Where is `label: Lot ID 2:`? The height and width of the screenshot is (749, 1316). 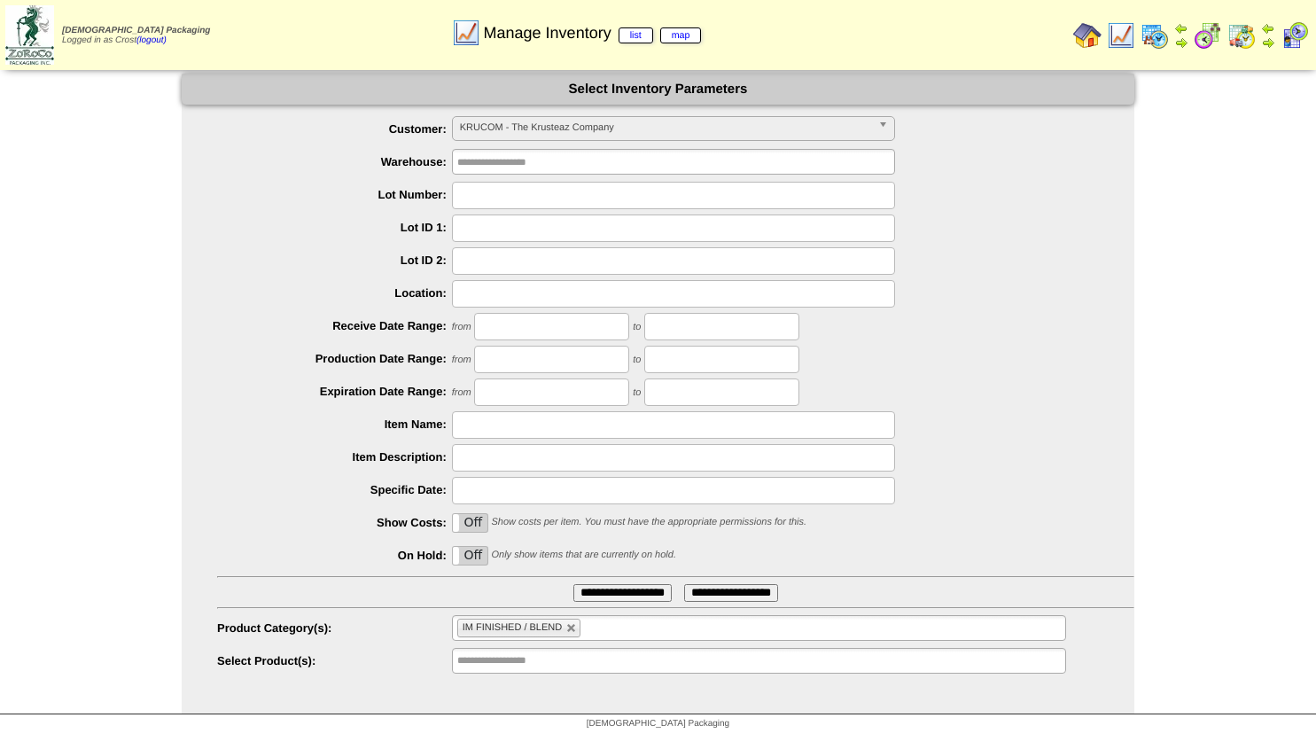
label: Lot ID 2: is located at coordinates (334, 260).